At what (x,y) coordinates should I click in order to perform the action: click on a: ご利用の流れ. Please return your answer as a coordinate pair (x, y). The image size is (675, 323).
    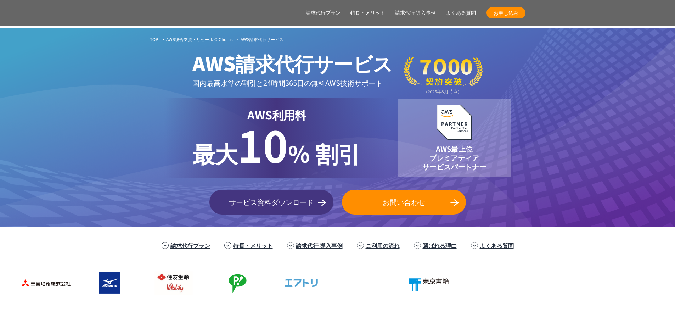
    Looking at the image, I should click on (383, 245).